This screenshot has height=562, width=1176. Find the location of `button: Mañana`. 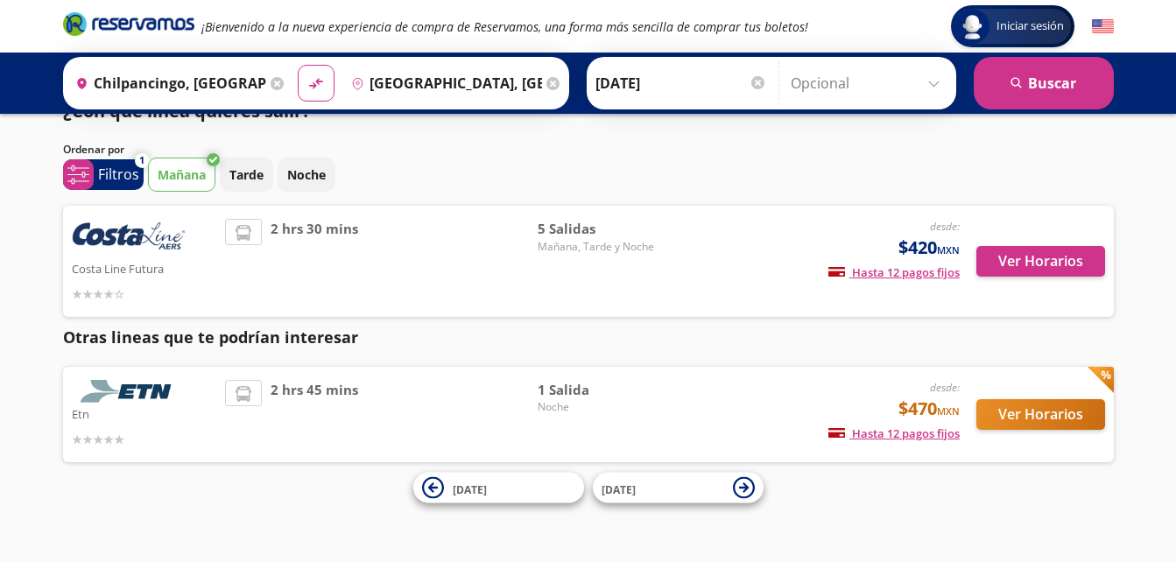

button: Mañana is located at coordinates (181, 174).